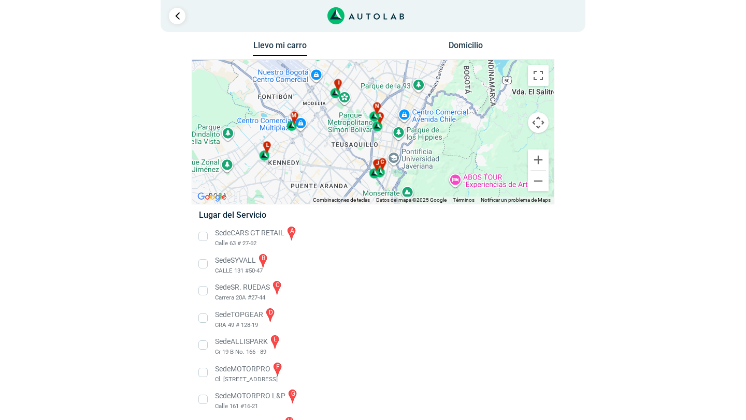 Image resolution: width=746 pixels, height=420 pixels. What do you see at coordinates (212, 197) in the screenshot?
I see `a: Abre esta zona en Google Maps (se abre en una nueva ventana)` at bounding box center [212, 197].